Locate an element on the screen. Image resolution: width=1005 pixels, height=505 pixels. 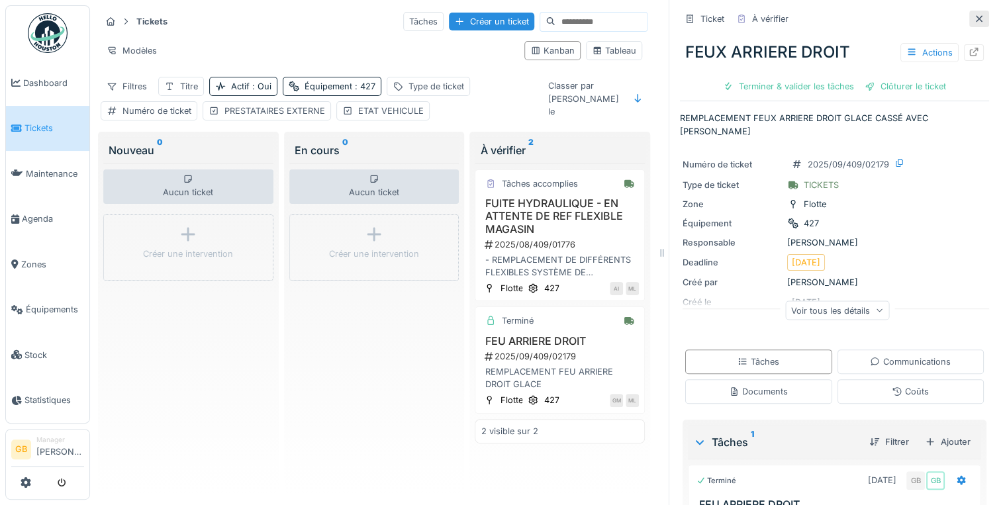
div: Filtrer is located at coordinates (889, 442).